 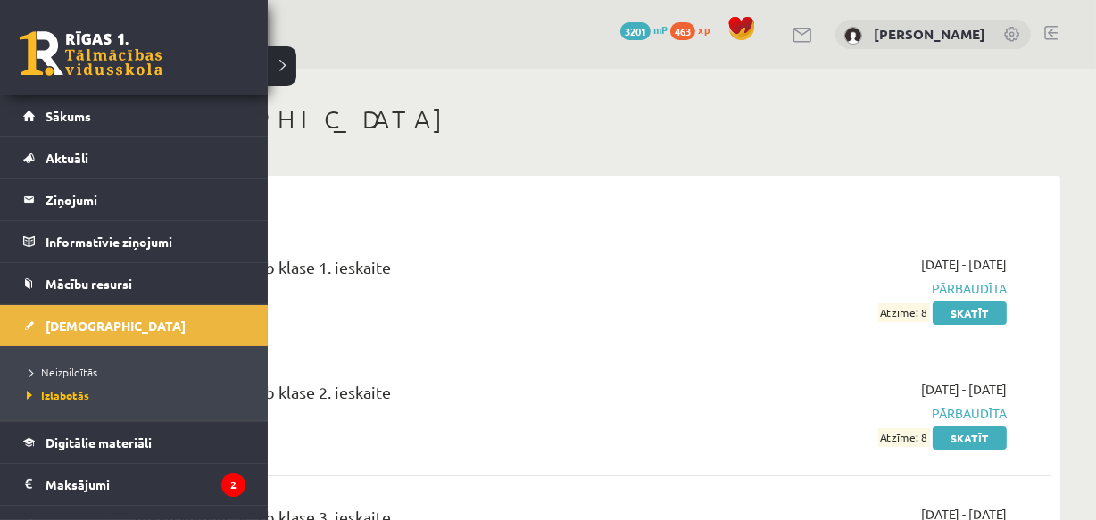 I want to click on img: Amanda Sirmule, so click(x=853, y=36).